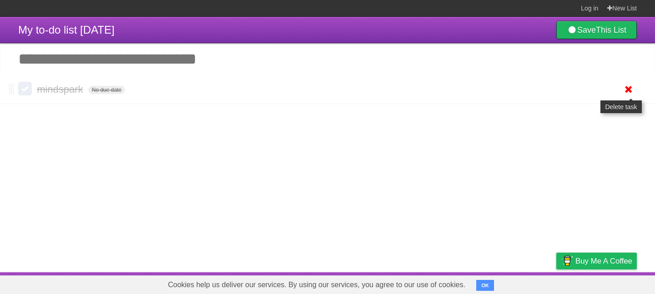 The width and height of the screenshot is (655, 294). I want to click on a: Privacy, so click(556, 283).